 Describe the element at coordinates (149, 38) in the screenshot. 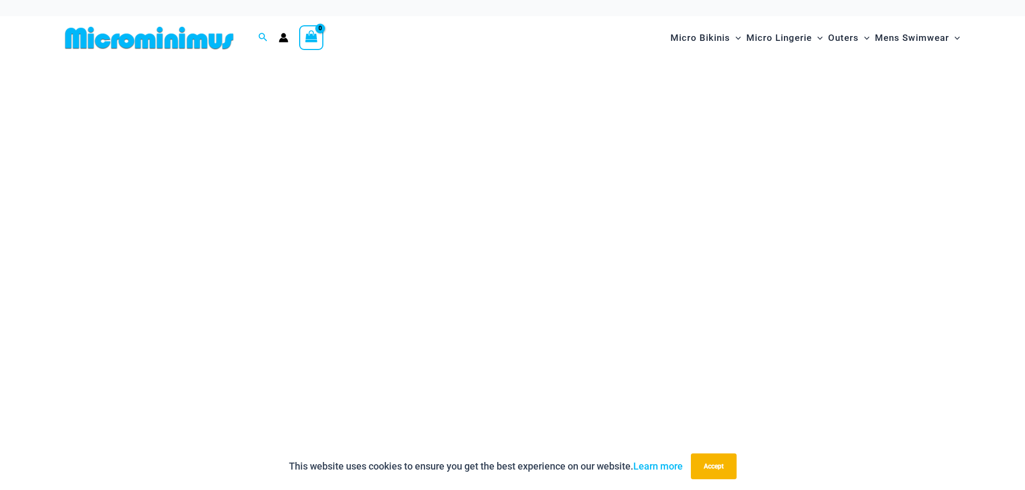

I see `img: MM SHOP LOGO FLAT` at that location.